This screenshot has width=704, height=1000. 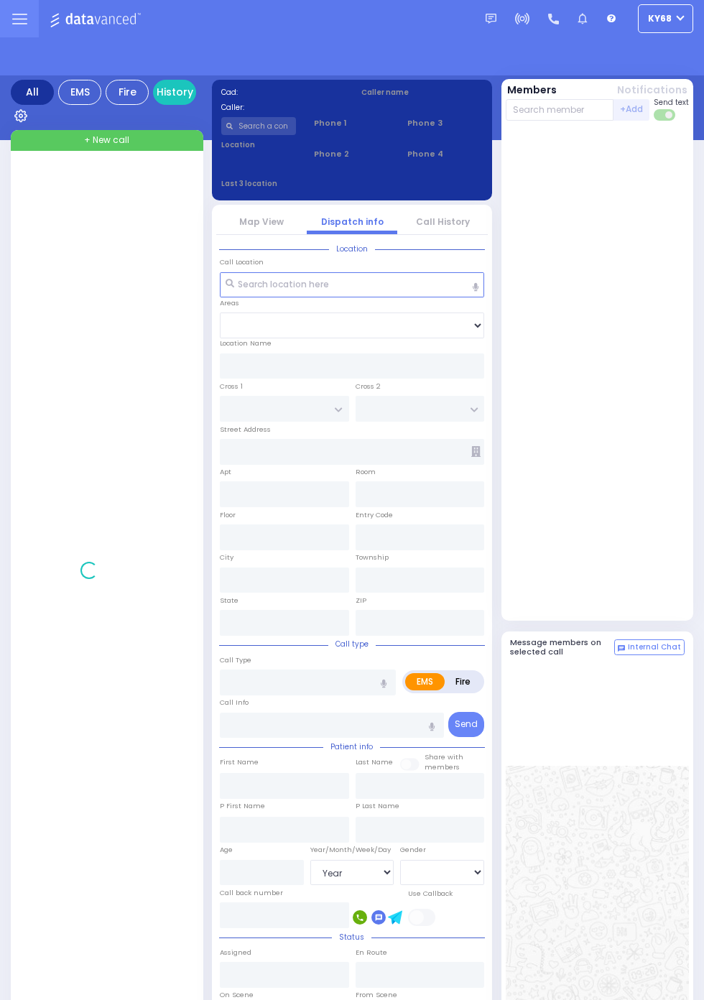 I want to click on img: Logo, so click(x=97, y=19).